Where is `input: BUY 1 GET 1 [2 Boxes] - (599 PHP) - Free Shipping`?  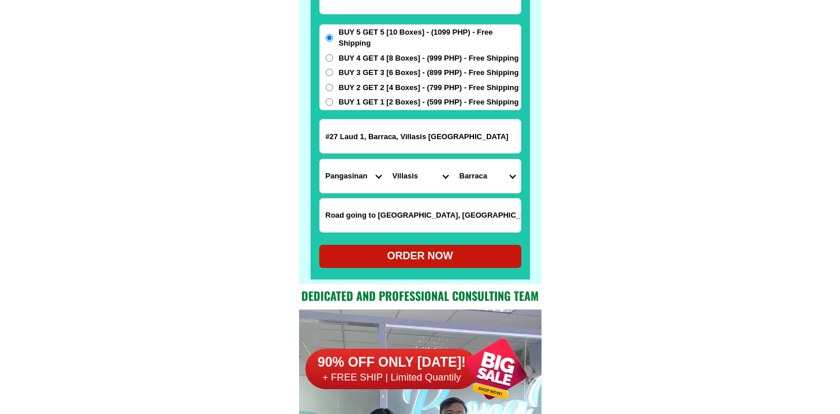 input: BUY 1 GET 1 [2 Boxes] - (599 PHP) - Free Shipping is located at coordinates (329, 102).